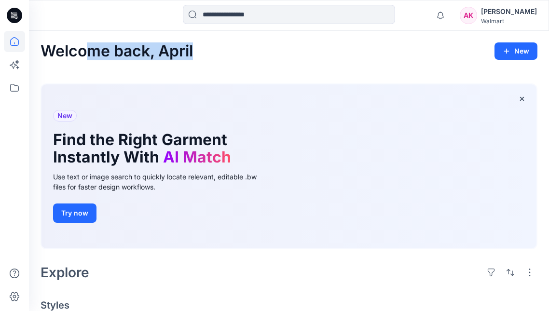 The height and width of the screenshot is (311, 549). What do you see at coordinates (65, 116) in the screenshot?
I see `span: New` at bounding box center [65, 116].